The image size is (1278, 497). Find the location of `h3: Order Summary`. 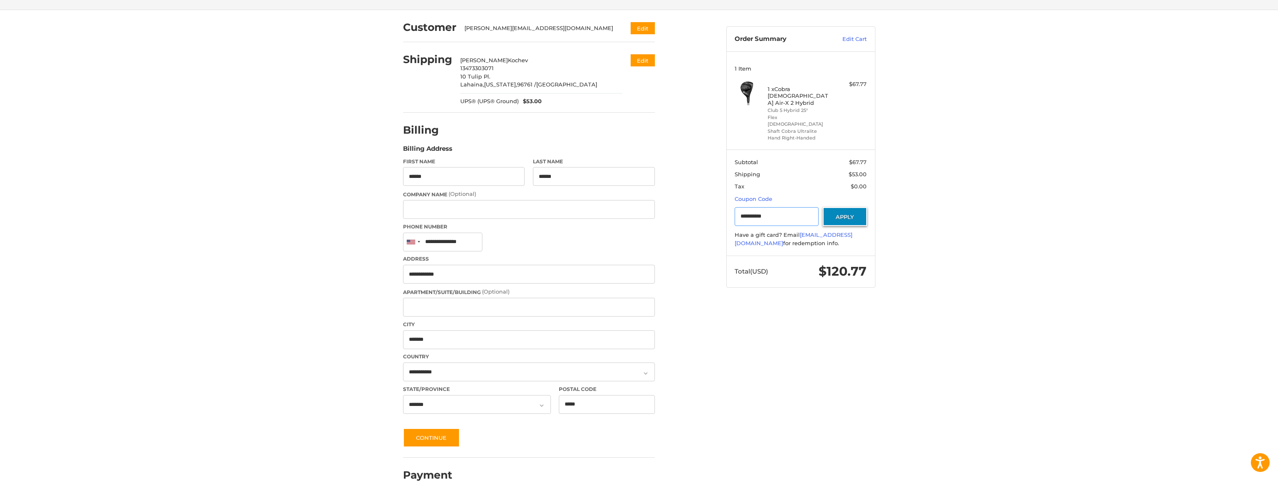

h3: Order Summary is located at coordinates (779, 39).